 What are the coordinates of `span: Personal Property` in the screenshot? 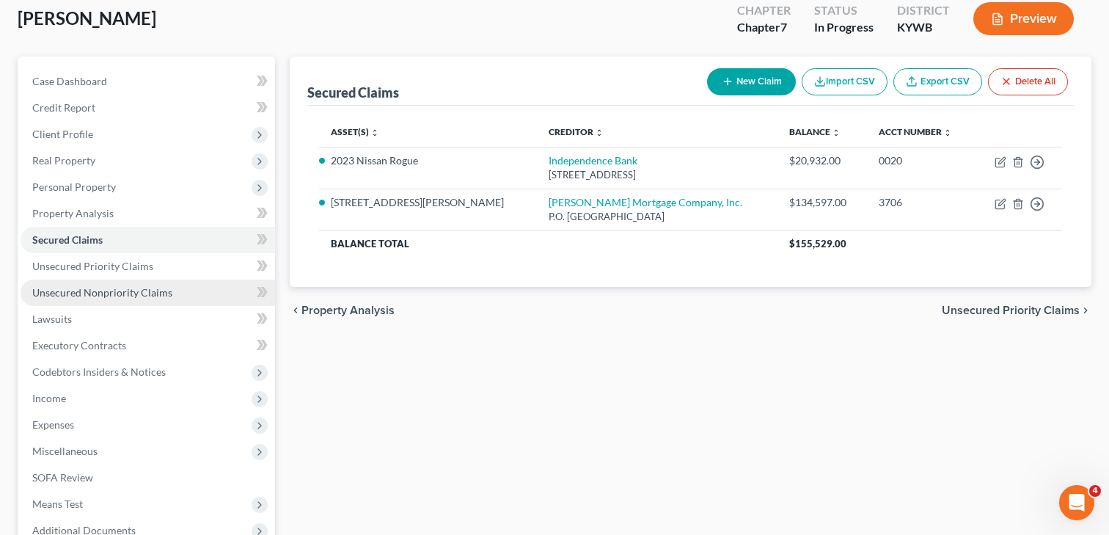 It's located at (74, 186).